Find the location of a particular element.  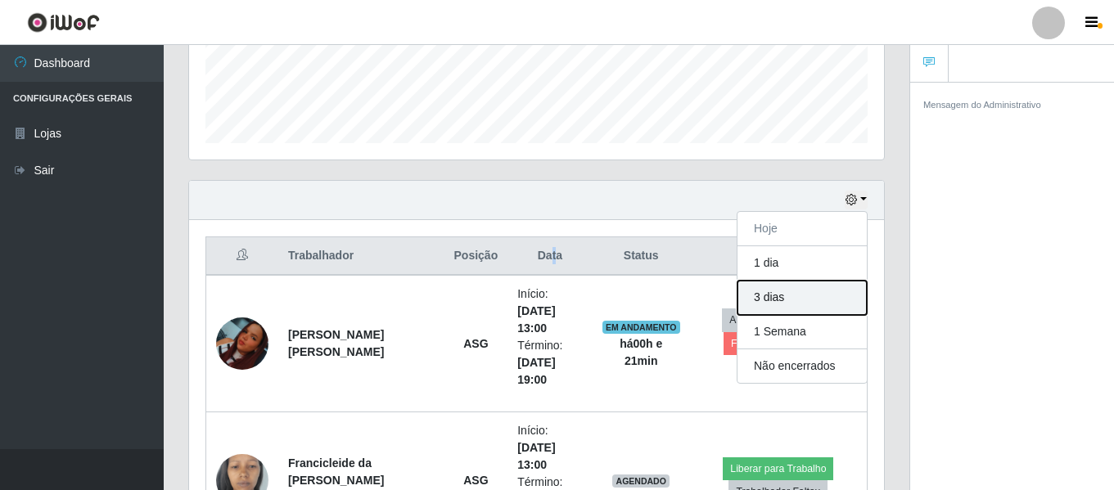

th: Status is located at coordinates (641, 256).